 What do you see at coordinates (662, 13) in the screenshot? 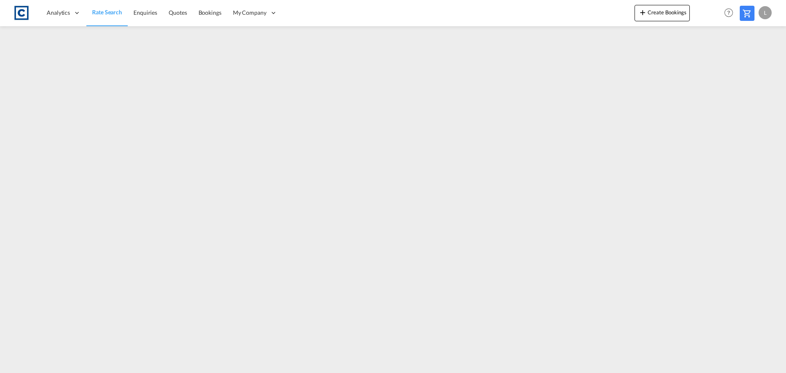
I see `button: icon-plus 400-fgCreate Bookings` at bounding box center [662, 13].